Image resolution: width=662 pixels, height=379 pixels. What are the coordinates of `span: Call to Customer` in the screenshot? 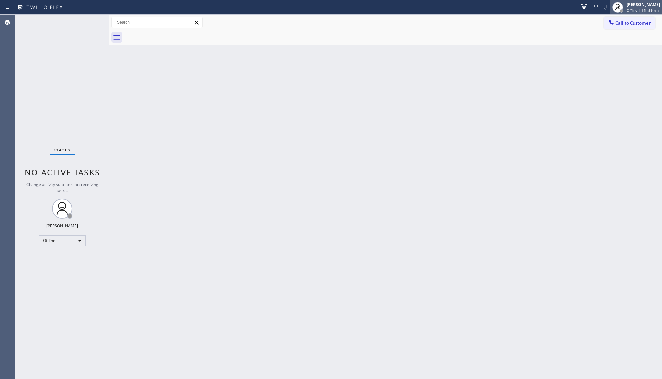 It's located at (633, 23).